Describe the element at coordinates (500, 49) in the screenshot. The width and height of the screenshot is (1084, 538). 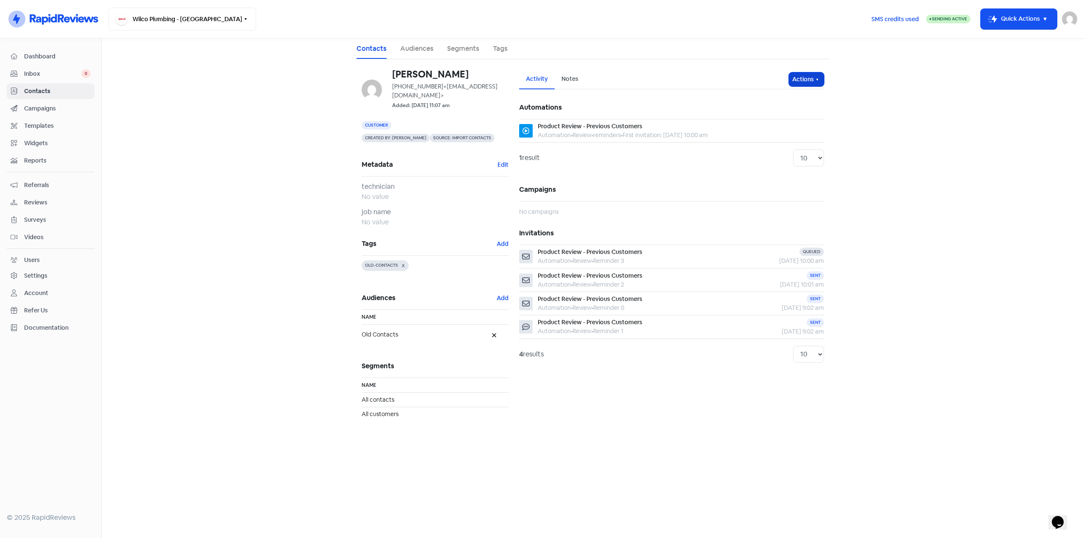
I see `a: Tags` at that location.